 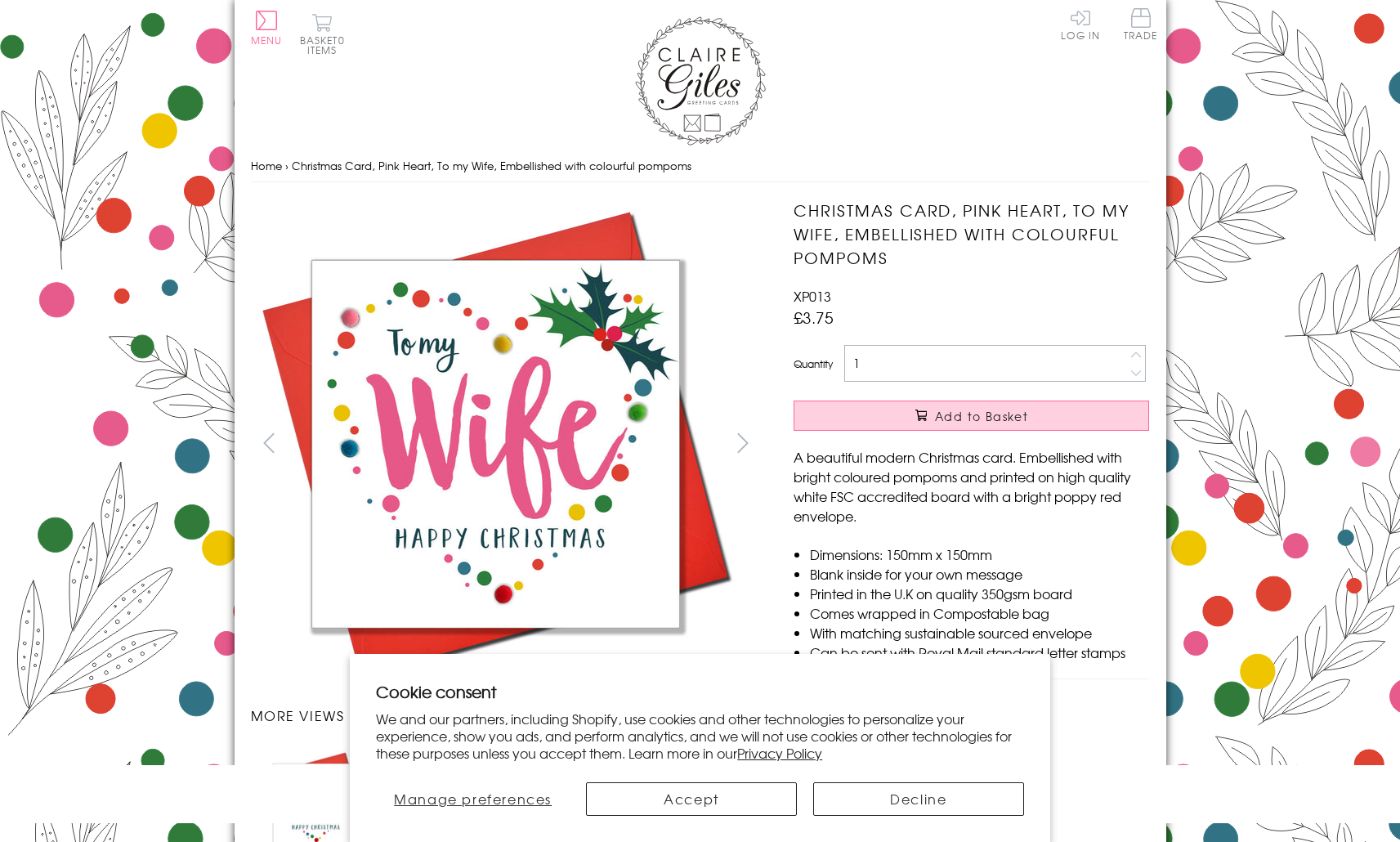 I want to click on li: Blank inside for your own message, so click(x=979, y=574).